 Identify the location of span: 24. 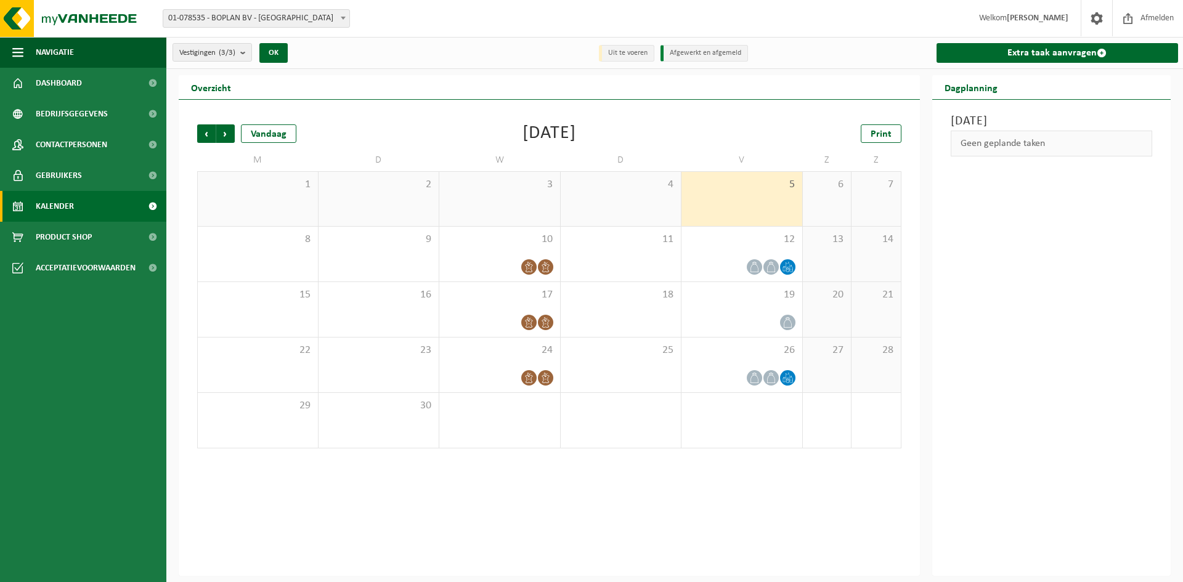
(500, 351).